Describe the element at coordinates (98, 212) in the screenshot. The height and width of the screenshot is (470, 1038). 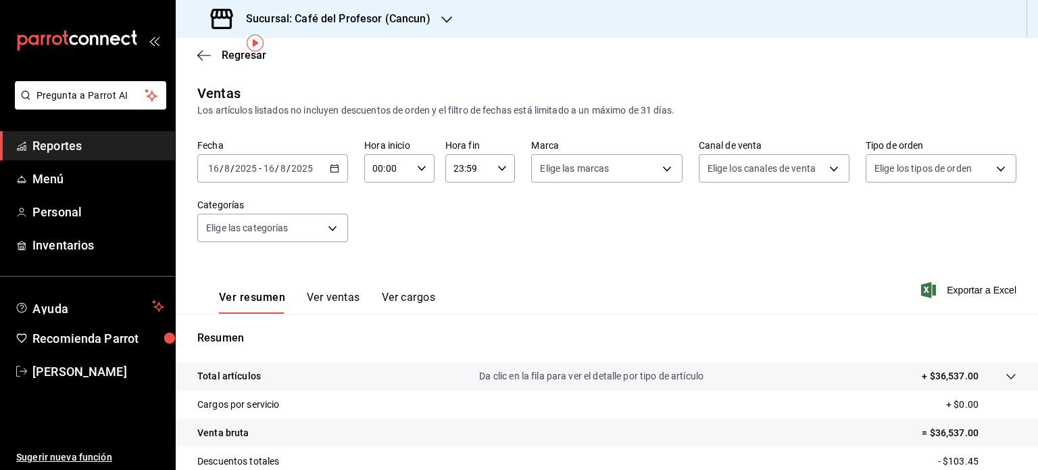
I see `span: Personal` at that location.